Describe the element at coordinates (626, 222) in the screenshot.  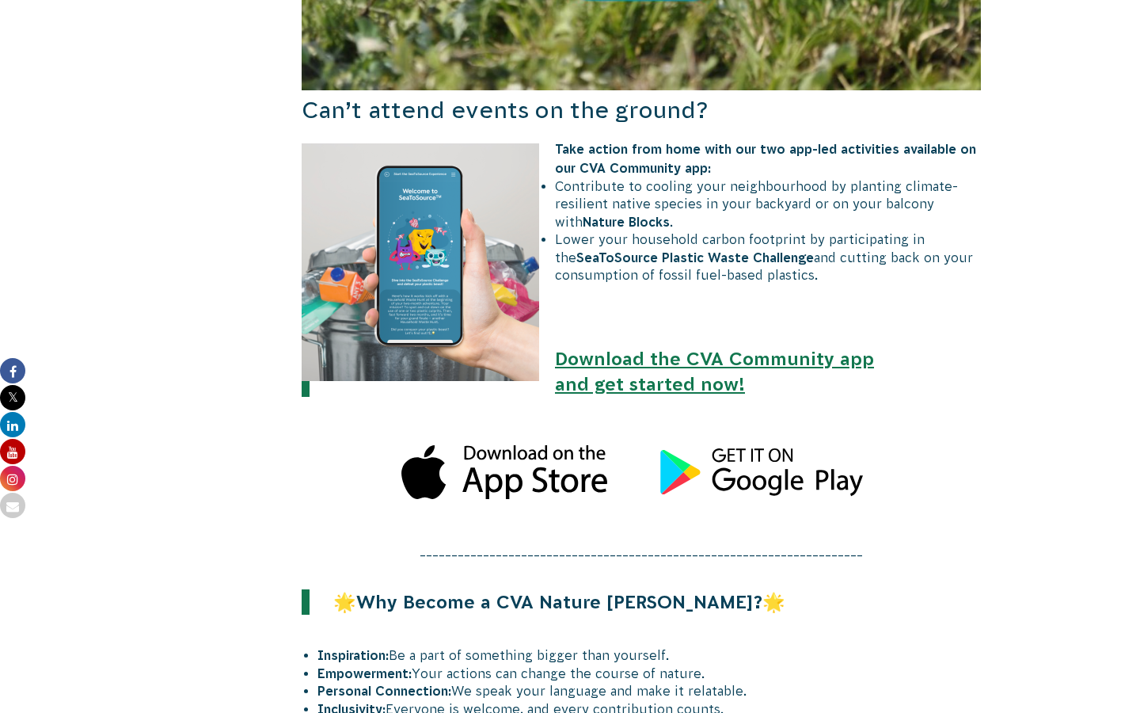
I see `strong: Nature Blocks` at that location.